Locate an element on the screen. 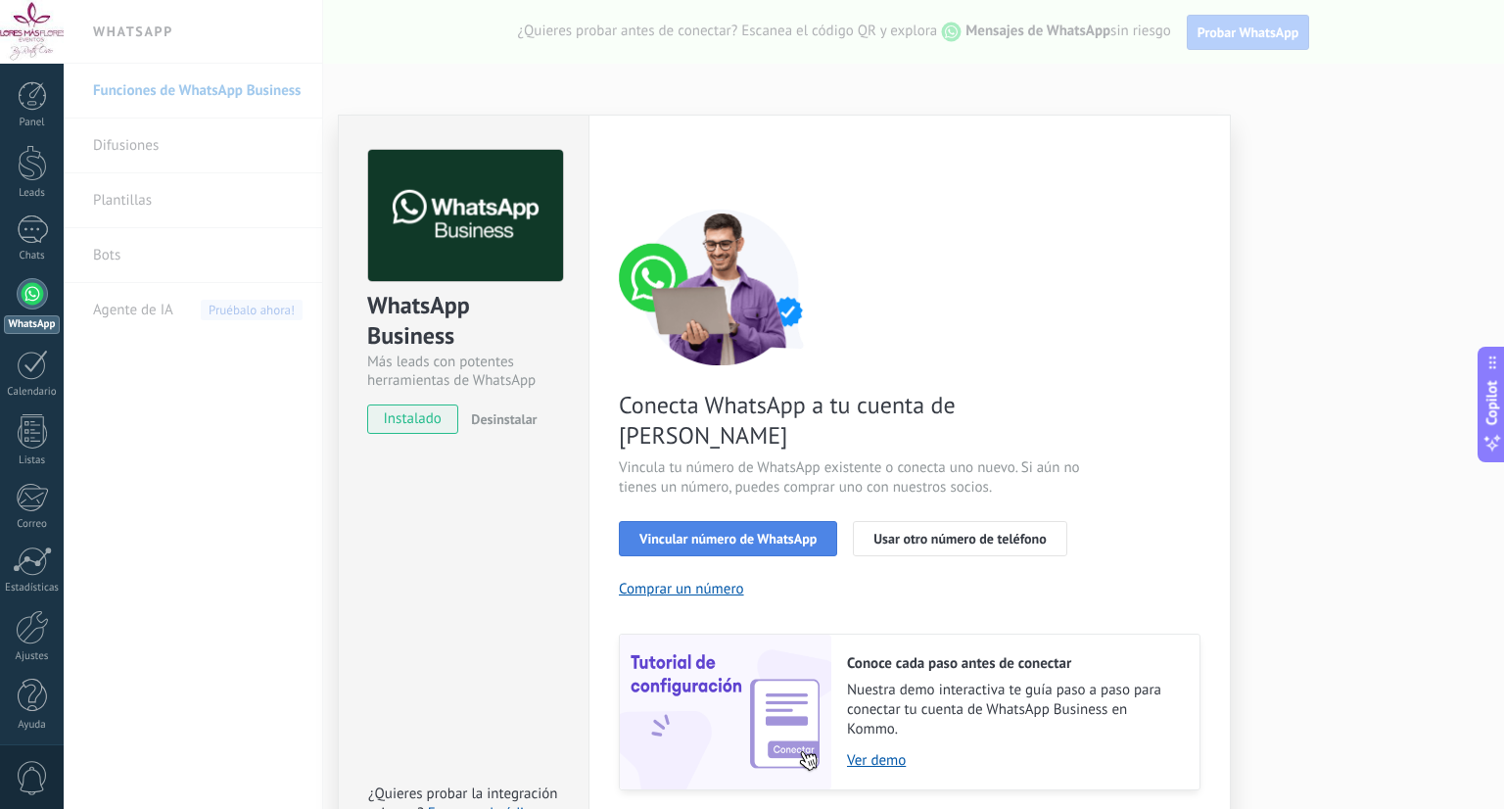  div: Panel is located at coordinates (32, 122).